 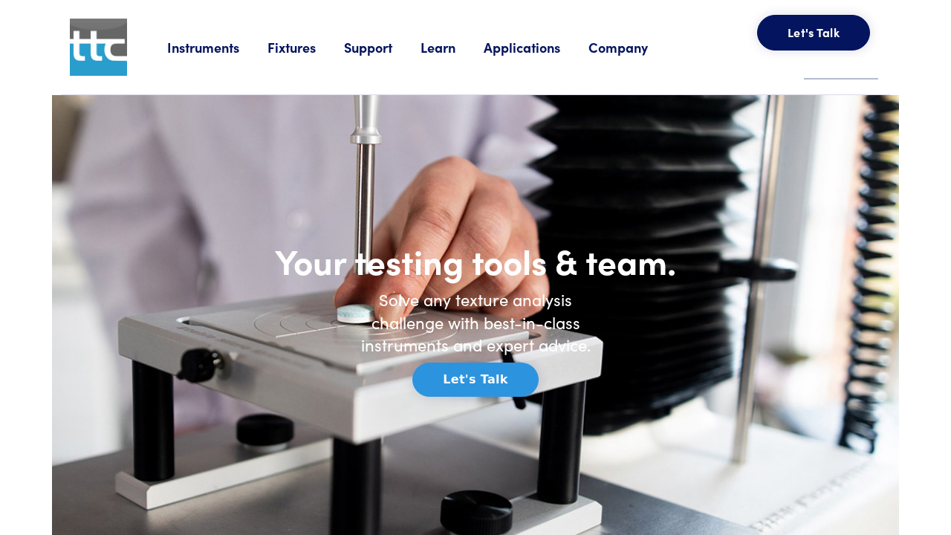 What do you see at coordinates (476, 261) in the screenshot?
I see `h1: Your testing tools & team.` at bounding box center [476, 261].